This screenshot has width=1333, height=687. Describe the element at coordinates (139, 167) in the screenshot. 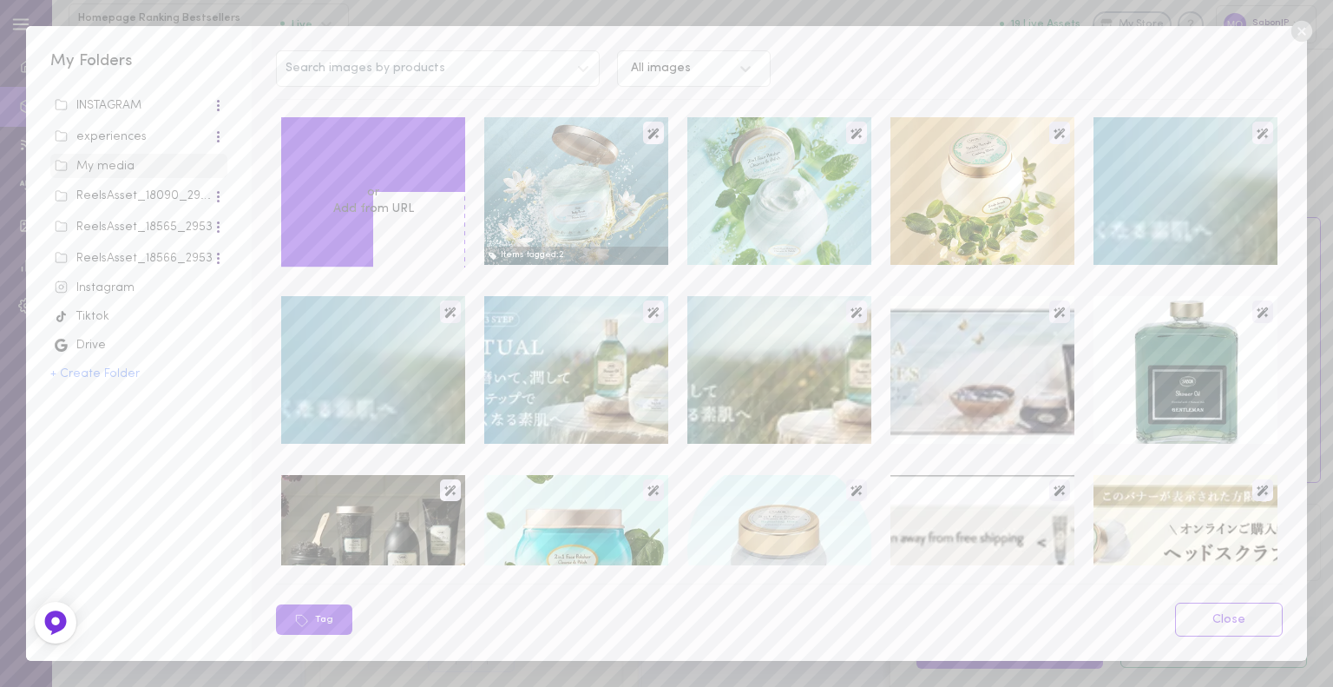

I see `div: My media` at that location.